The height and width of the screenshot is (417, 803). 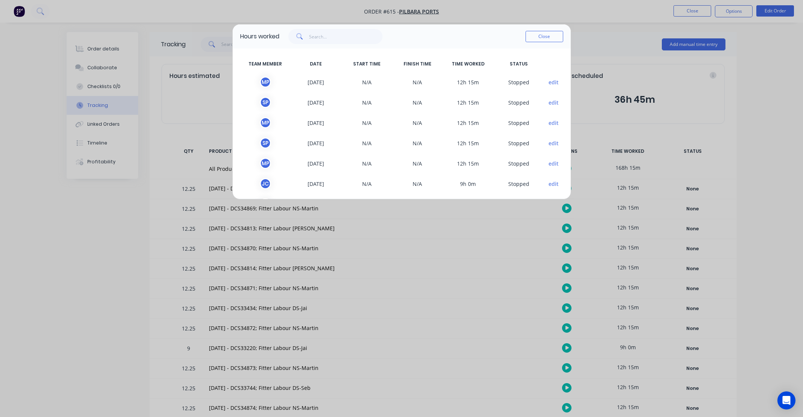 What do you see at coordinates (265, 64) in the screenshot?
I see `span: TEAM MEMBER` at bounding box center [265, 64].